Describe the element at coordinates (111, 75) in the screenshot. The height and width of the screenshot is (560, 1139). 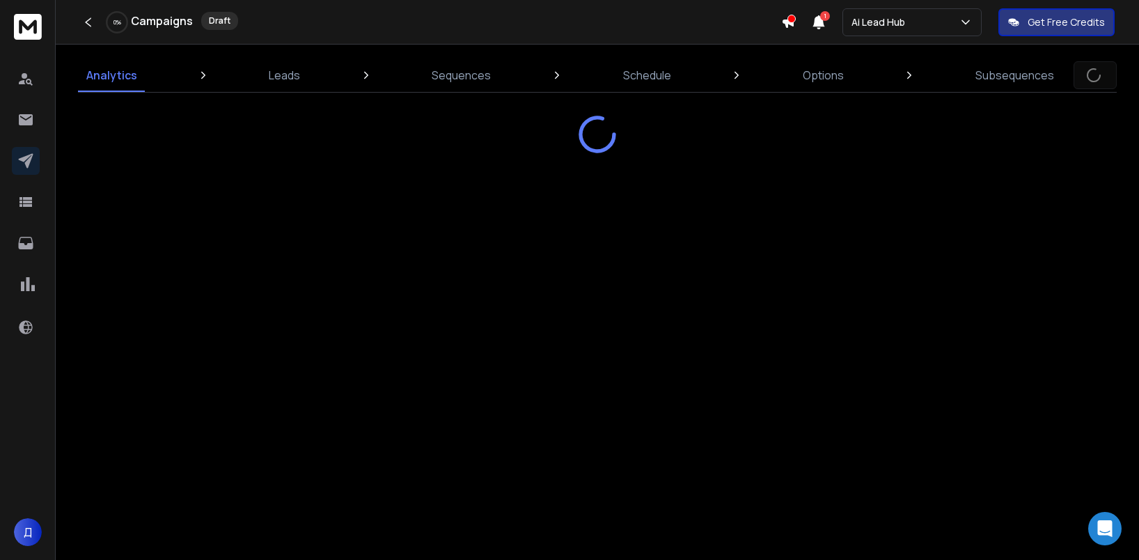
I see `a: Analytics` at that location.